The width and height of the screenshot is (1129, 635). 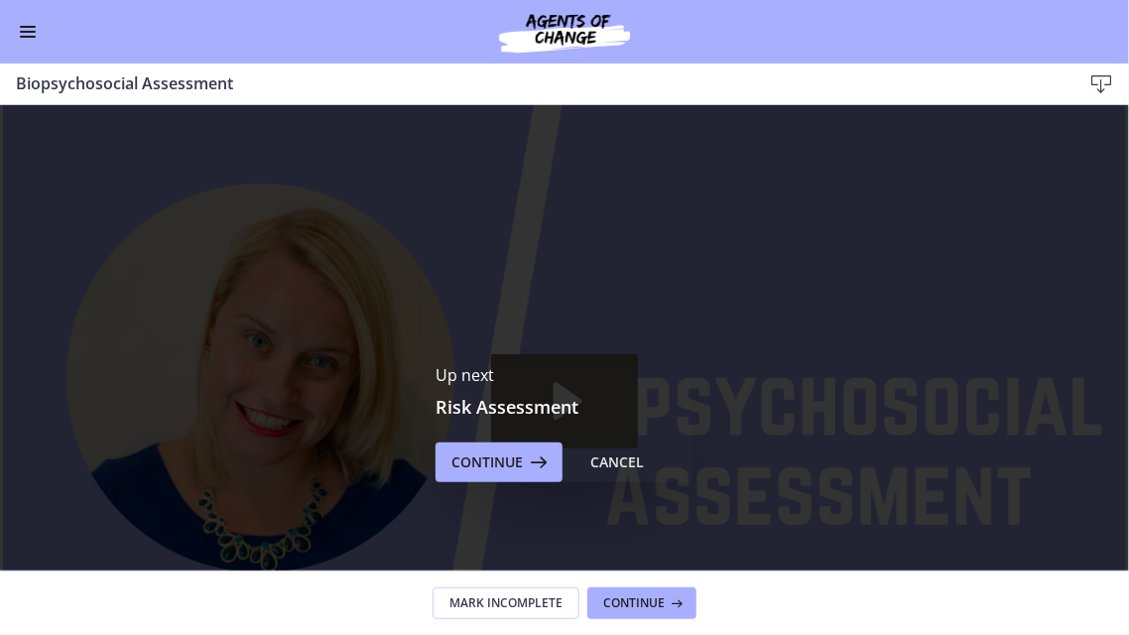 What do you see at coordinates (28, 32) in the screenshot?
I see `button: Enable menu` at bounding box center [28, 32].